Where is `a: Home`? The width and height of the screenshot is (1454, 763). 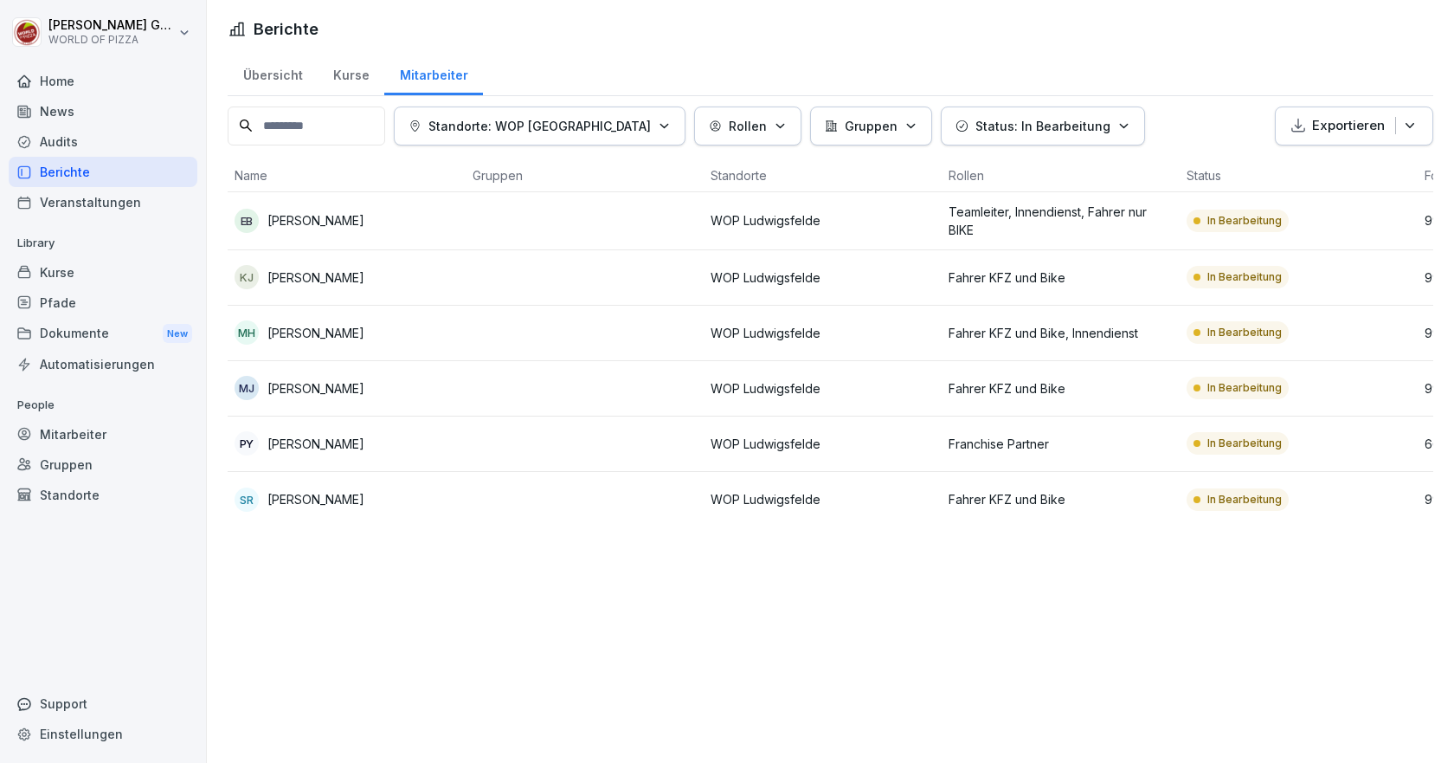
a: Home is located at coordinates (103, 81).